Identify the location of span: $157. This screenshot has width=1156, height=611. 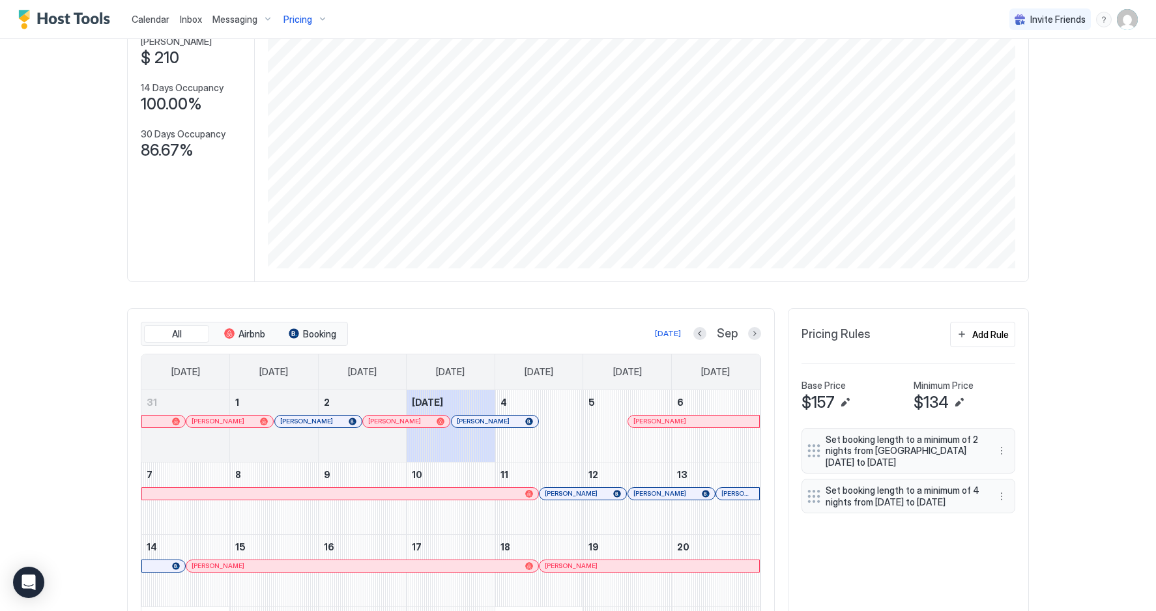
(818, 403).